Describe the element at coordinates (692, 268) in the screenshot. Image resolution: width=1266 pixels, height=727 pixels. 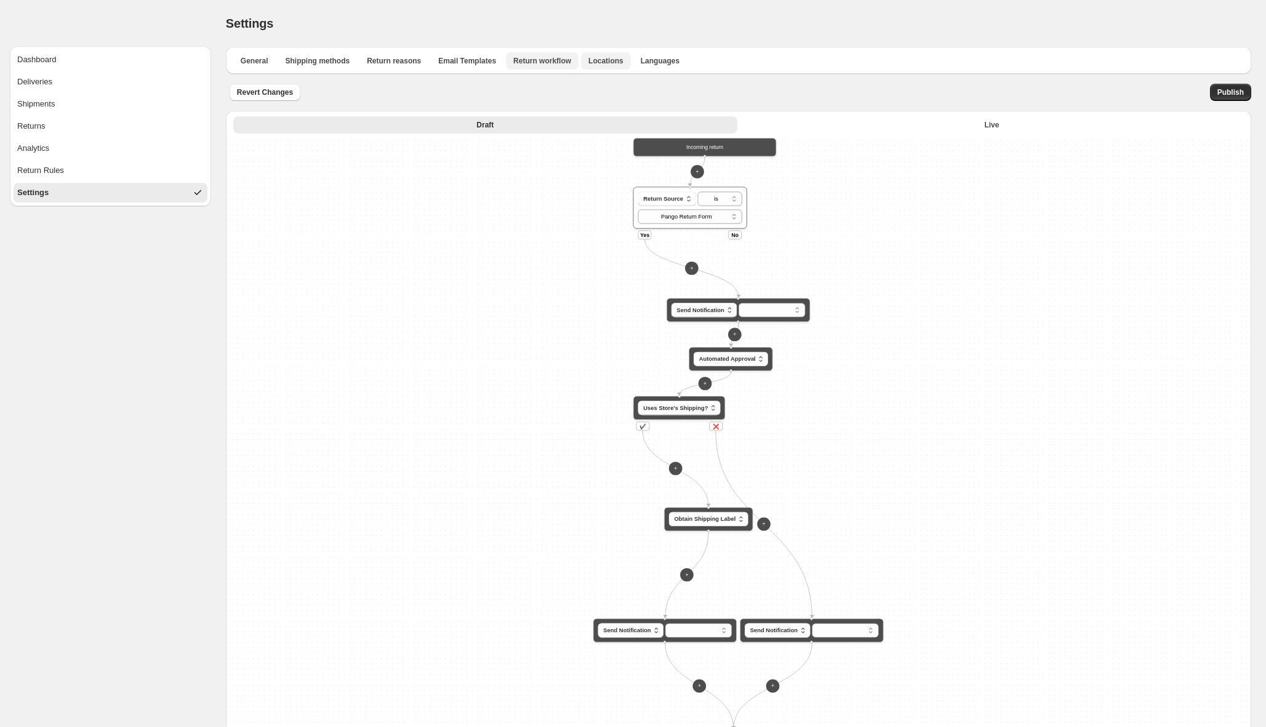
I see `g: Edge from d5272633-58cd-4015-82c5-367d1b789fd9 to 6fd2df84-93dd-4f1e-8157-eb8bf4f093dd` at that location.